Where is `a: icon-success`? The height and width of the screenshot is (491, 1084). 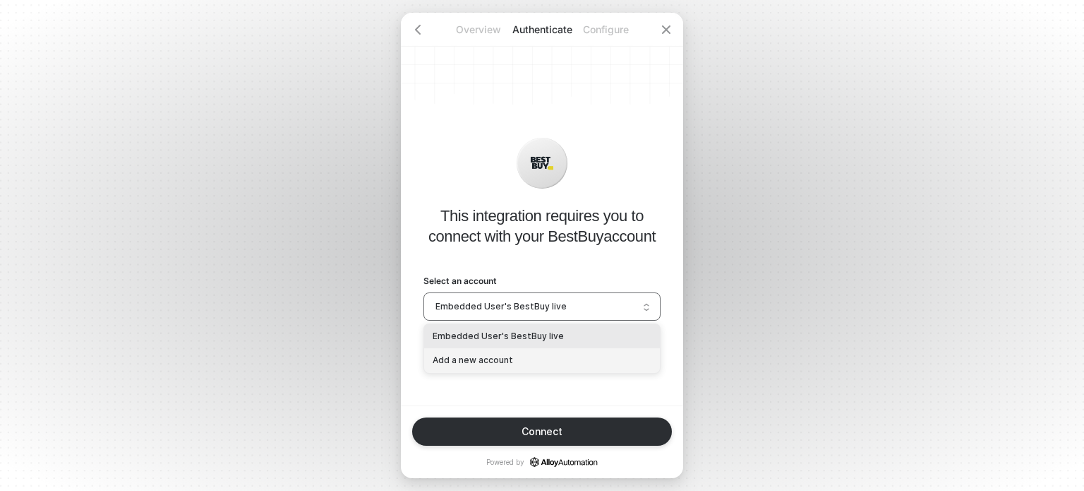 a: icon-success is located at coordinates (564, 462).